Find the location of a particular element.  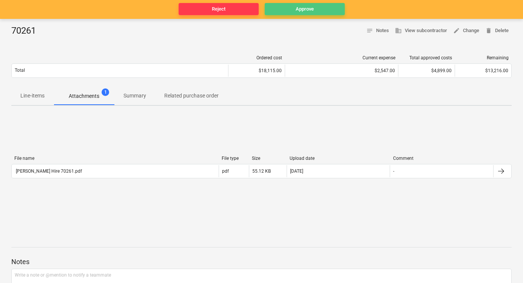

span: View subcontractor is located at coordinates (421, 31).